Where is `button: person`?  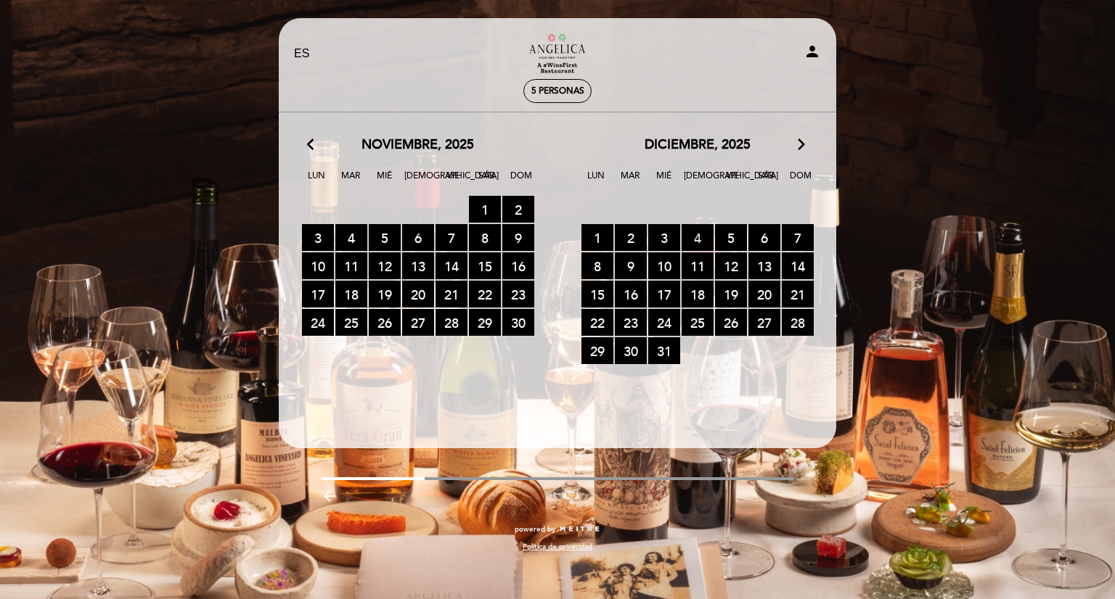
button: person is located at coordinates (812, 54).